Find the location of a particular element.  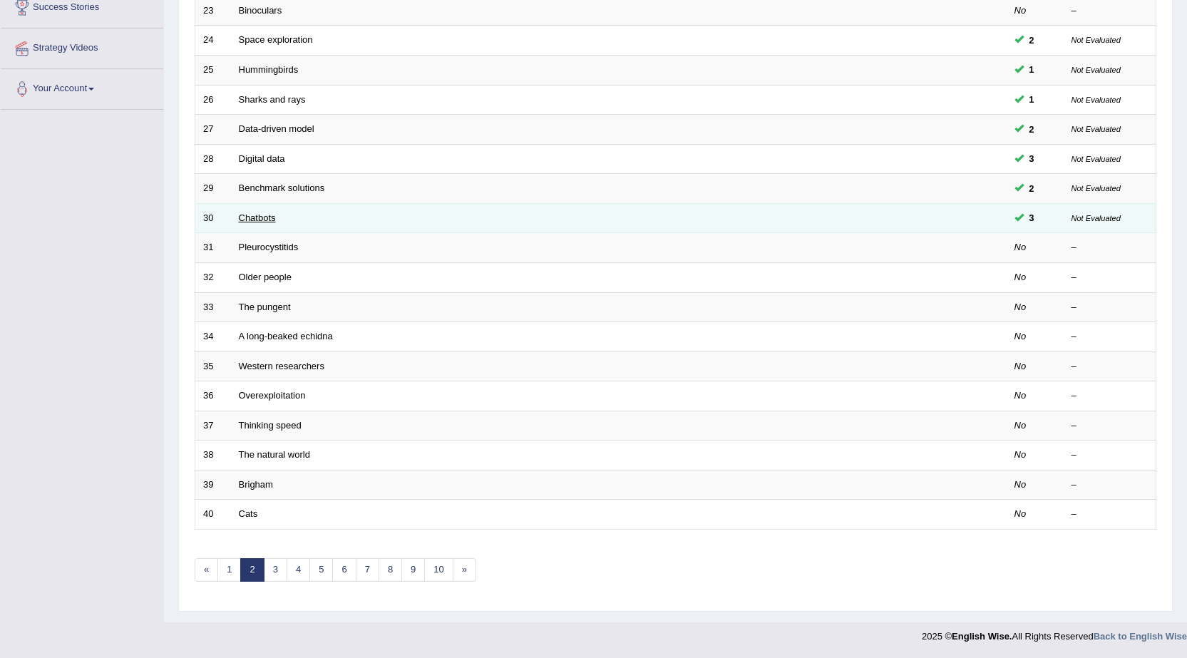

a: 5 is located at coordinates (321, 570).